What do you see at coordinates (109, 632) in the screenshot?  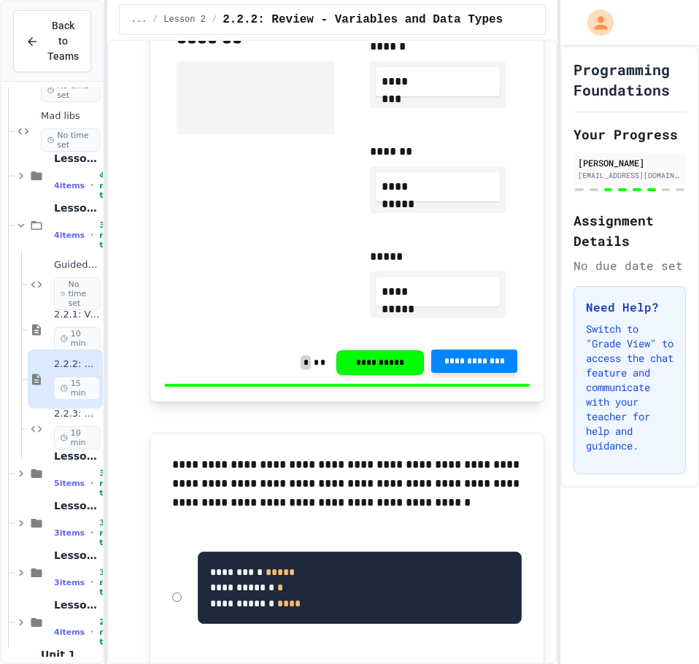 I see `span: 25 min total` at bounding box center [109, 632].